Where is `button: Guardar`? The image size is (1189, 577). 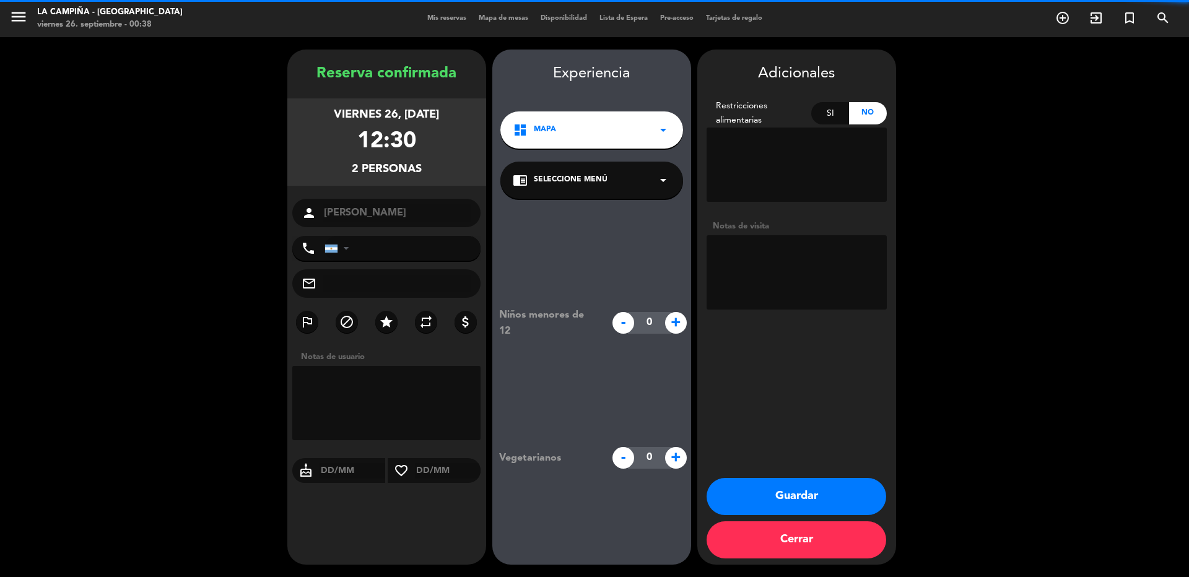
button: Guardar is located at coordinates (796, 497).